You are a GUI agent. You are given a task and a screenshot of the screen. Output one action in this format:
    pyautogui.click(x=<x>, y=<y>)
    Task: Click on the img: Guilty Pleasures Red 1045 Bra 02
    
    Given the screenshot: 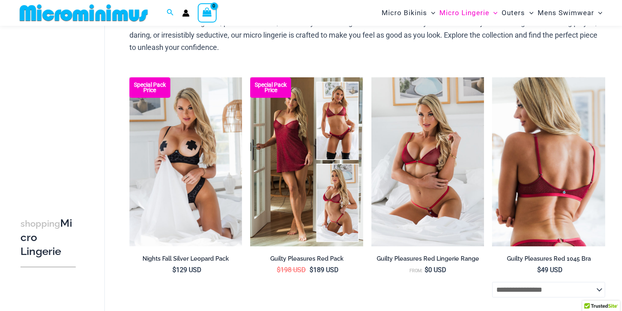 What is the action you would take?
    pyautogui.click(x=549, y=162)
    